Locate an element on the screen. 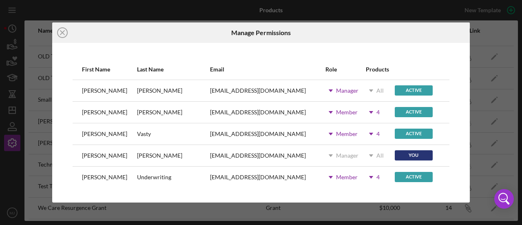 This screenshot has width=522, height=225. div: Products is located at coordinates (380, 69).